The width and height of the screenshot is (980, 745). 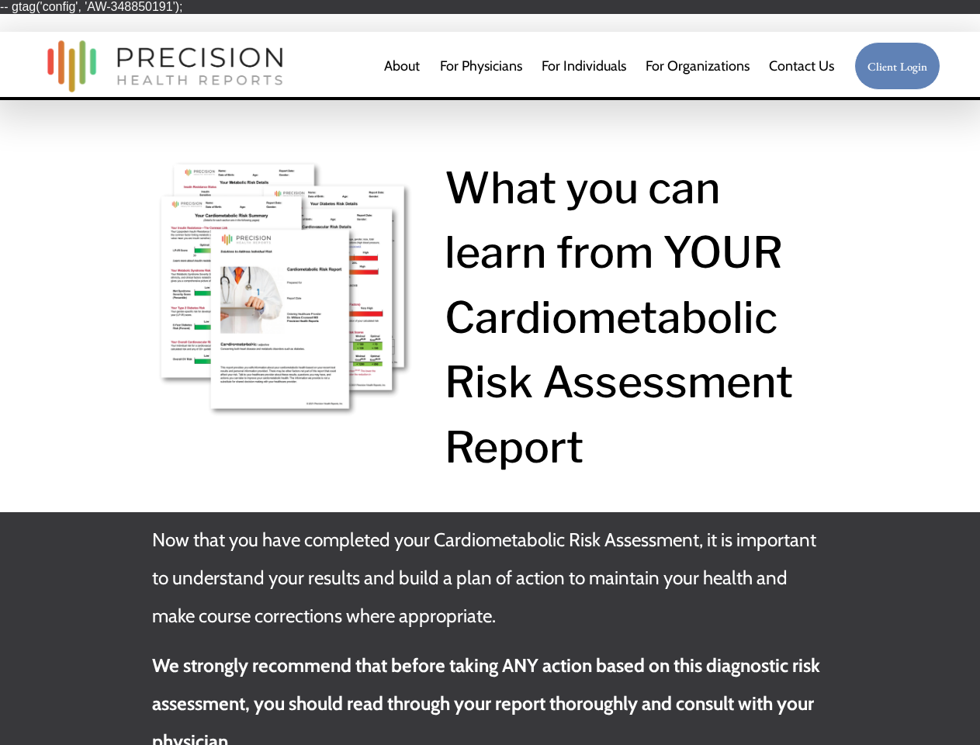 I want to click on a: For Physicians, so click(x=481, y=66).